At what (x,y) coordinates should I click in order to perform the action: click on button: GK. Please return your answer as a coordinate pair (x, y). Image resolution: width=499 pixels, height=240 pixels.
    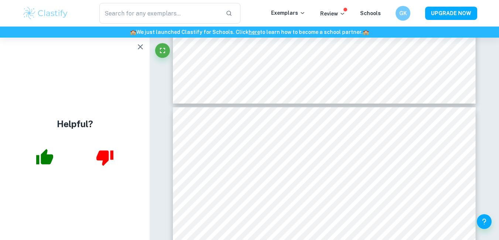
    Looking at the image, I should click on (403, 13).